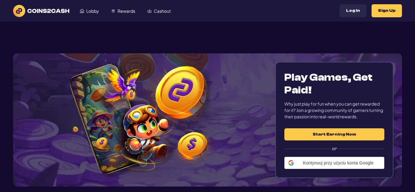  Describe the element at coordinates (123, 11) in the screenshot. I see `a: Rewards` at that location.